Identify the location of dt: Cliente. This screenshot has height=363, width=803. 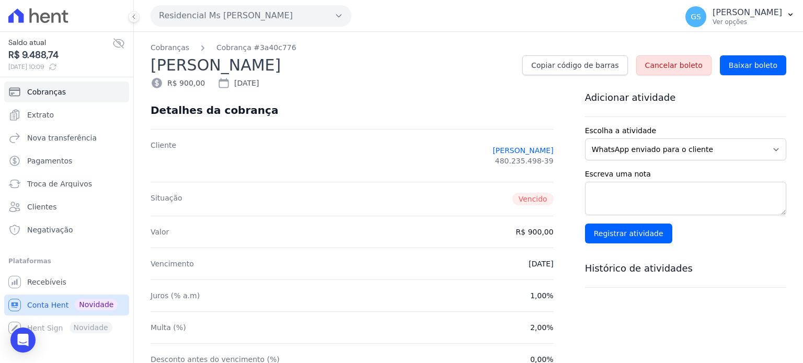
(163, 156).